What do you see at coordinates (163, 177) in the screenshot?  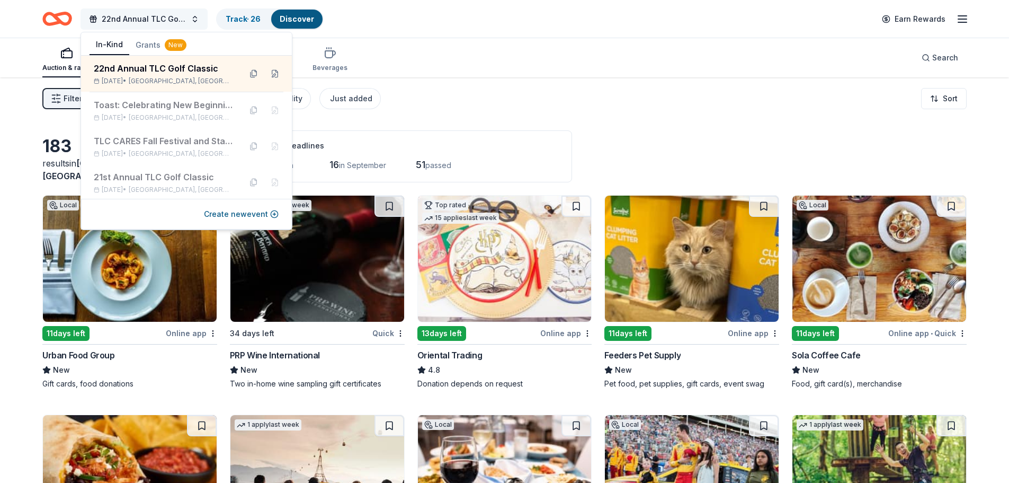 I see `div: 21st Annual TLC Golf Classic` at bounding box center [163, 177].